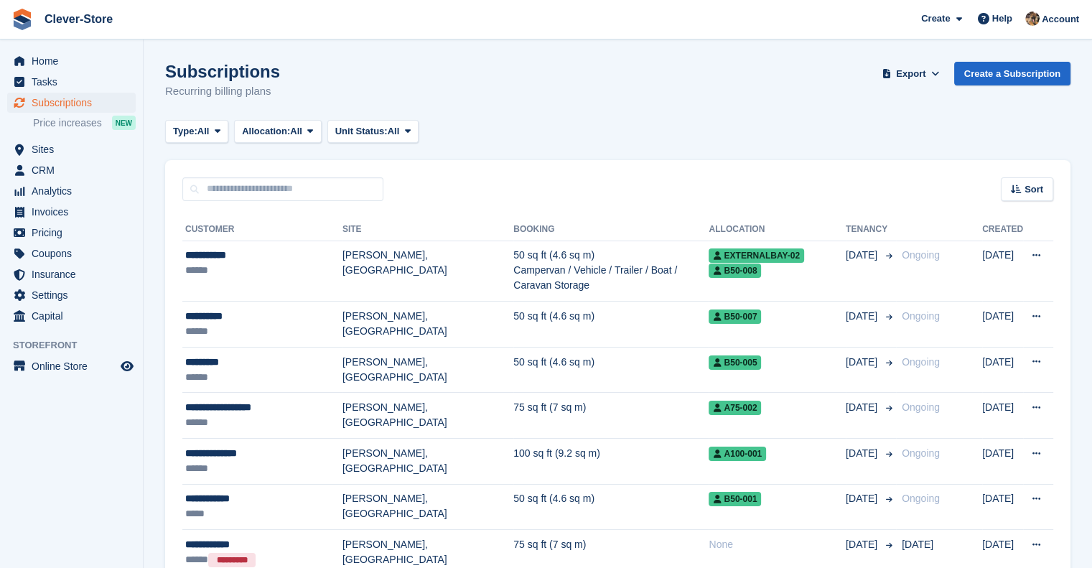 The image size is (1092, 568). What do you see at coordinates (278, 131) in the screenshot?
I see `button: Allocation: All` at bounding box center [278, 131].